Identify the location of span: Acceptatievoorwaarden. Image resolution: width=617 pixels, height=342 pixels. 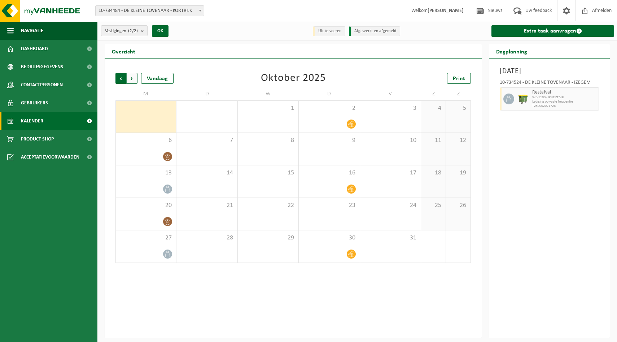
(50, 157).